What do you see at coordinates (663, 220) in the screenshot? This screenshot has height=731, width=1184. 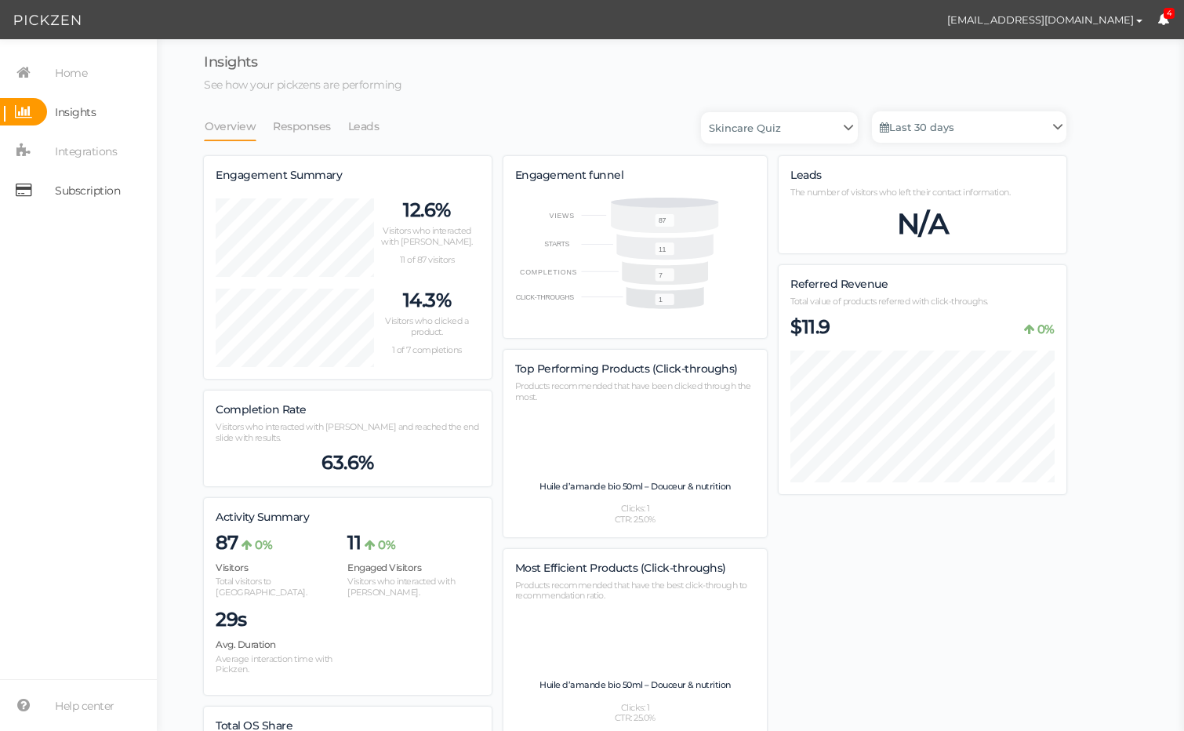 I see `text: 87` at bounding box center [663, 220].